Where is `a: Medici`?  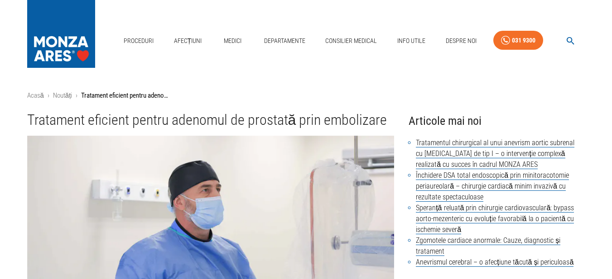
a: Medici is located at coordinates (233, 41).